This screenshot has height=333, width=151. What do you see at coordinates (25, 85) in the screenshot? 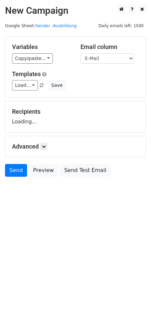
I see `a: Load...` at bounding box center [25, 85].